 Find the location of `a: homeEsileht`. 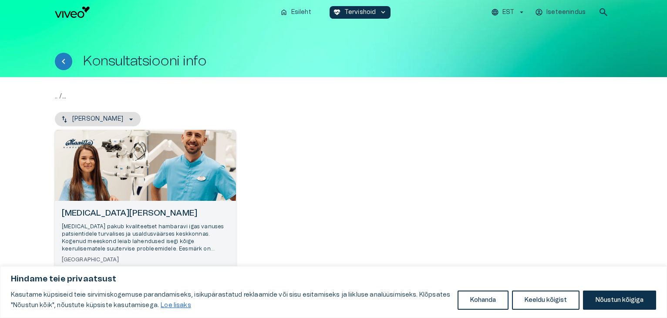

a: homeEsileht is located at coordinates (296, 12).